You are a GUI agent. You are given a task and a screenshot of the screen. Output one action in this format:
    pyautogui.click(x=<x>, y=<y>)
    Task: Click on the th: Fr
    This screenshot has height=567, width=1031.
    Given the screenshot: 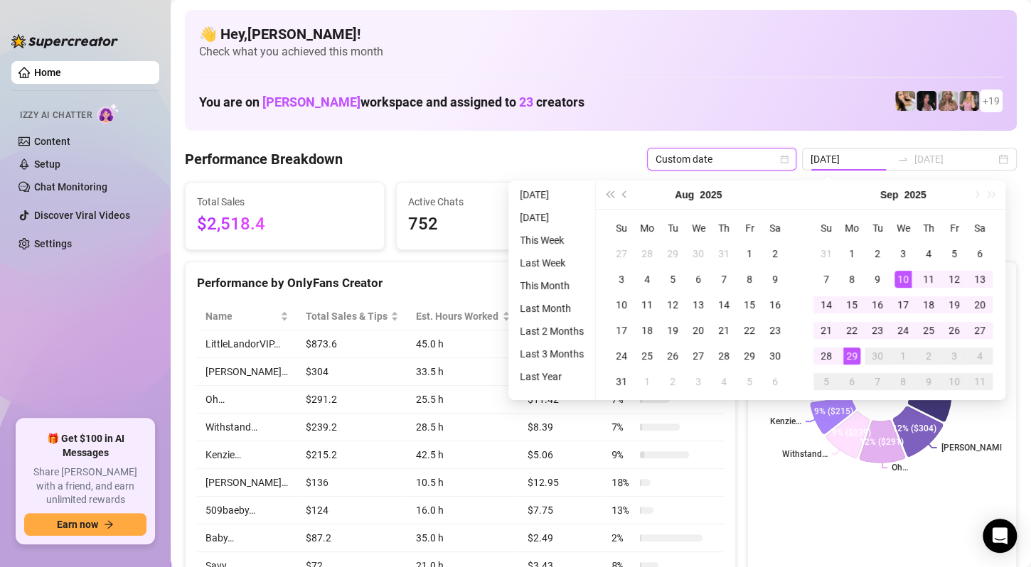 What is the action you would take?
    pyautogui.click(x=954, y=228)
    